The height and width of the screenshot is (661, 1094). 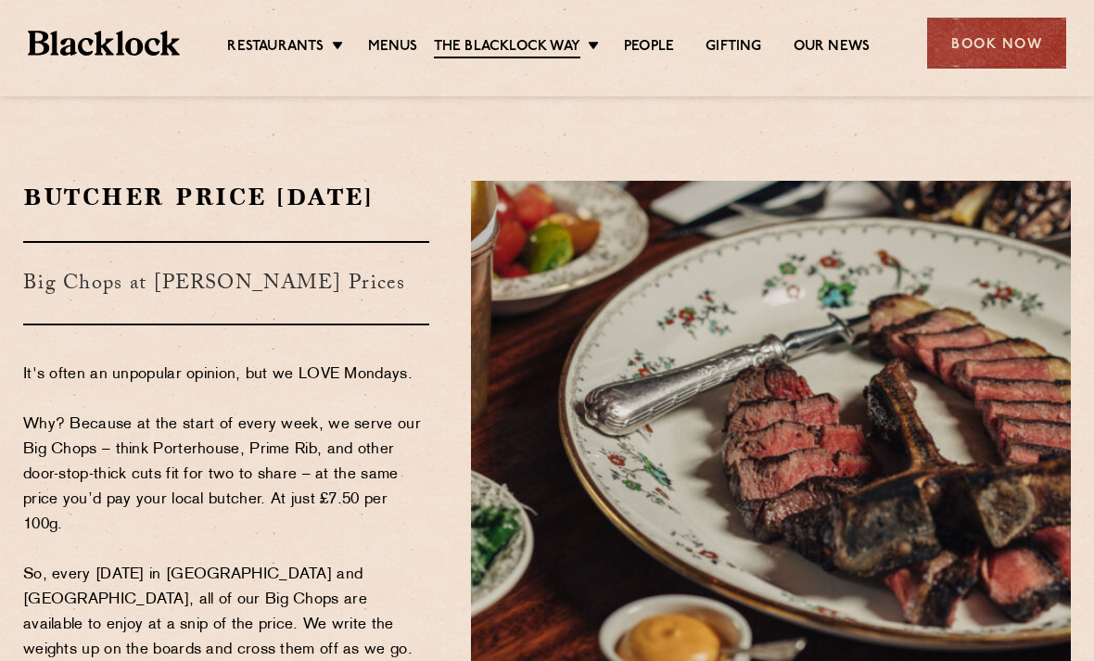 What do you see at coordinates (649, 47) in the screenshot?
I see `a: People` at bounding box center [649, 47].